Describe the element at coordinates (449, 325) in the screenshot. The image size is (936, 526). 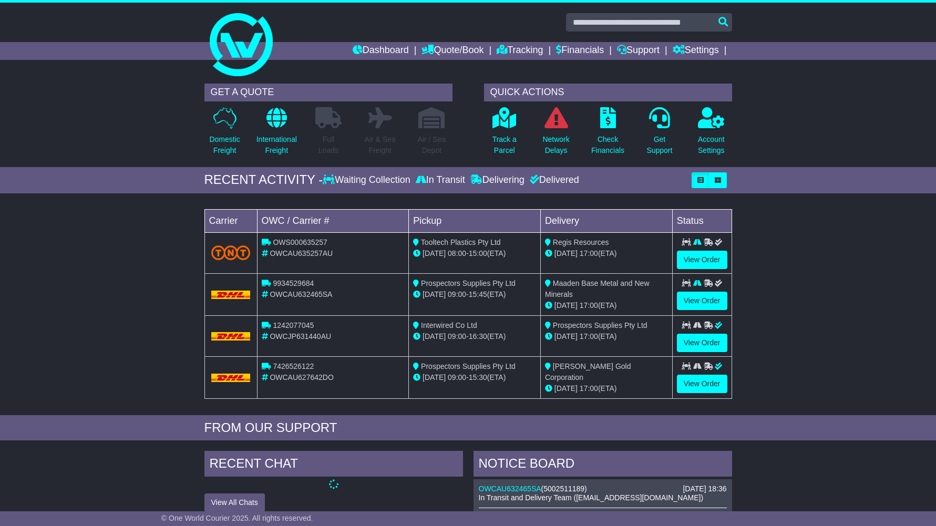
I see `span: Interwired Co Ltd` at that location.